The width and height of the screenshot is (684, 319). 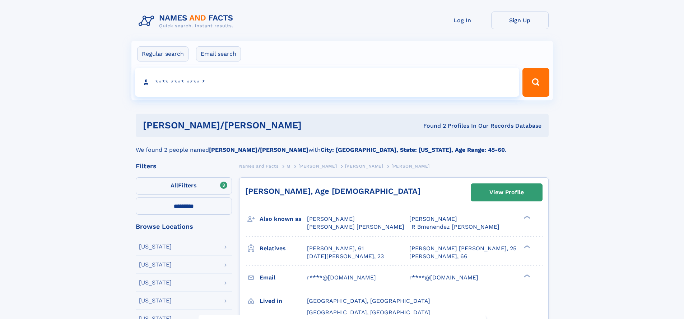 What do you see at coordinates (452, 126) in the screenshot?
I see `div: Found 2 Profiles In Our Records Database` at bounding box center [452, 126].